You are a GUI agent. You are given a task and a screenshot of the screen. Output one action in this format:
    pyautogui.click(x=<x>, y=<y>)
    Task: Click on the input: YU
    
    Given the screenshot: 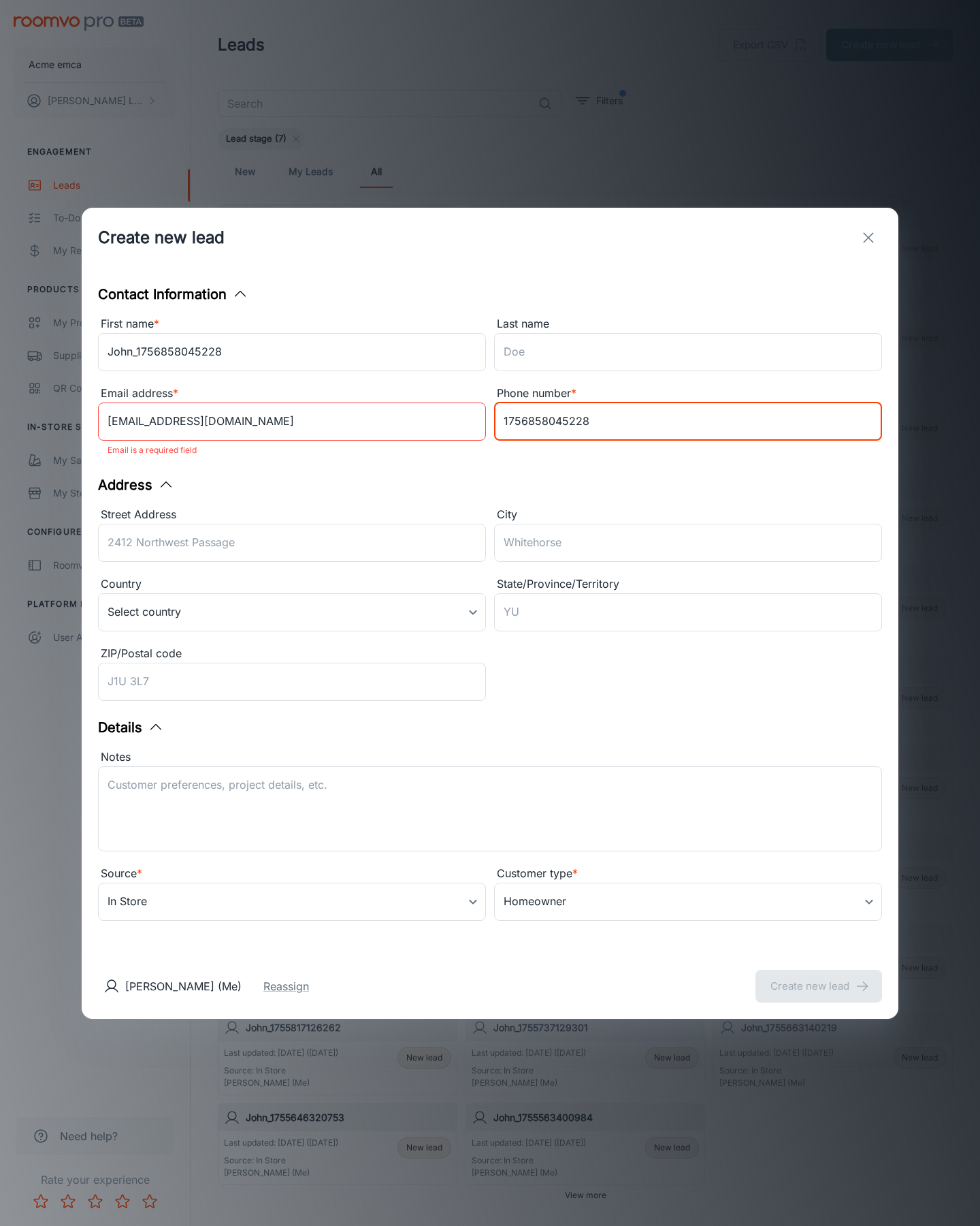 What is the action you would take?
    pyautogui.click(x=688, y=612)
    